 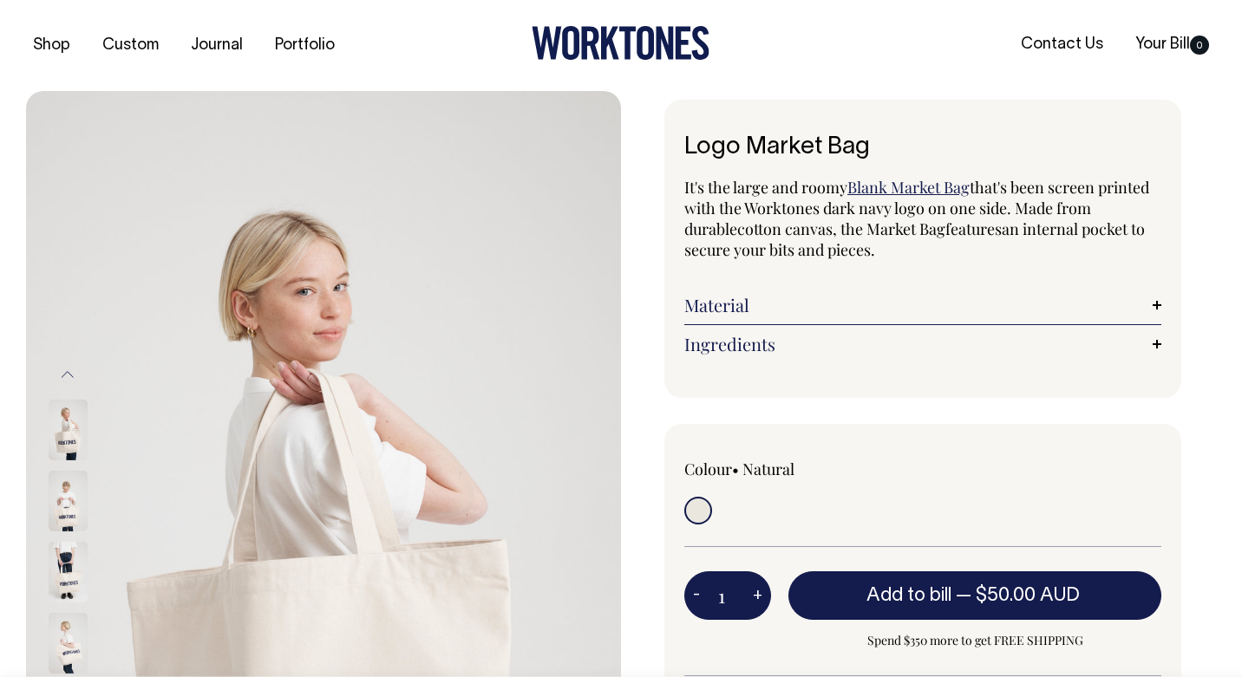 I want to click on h1: Logo Market Bag, so click(x=923, y=147).